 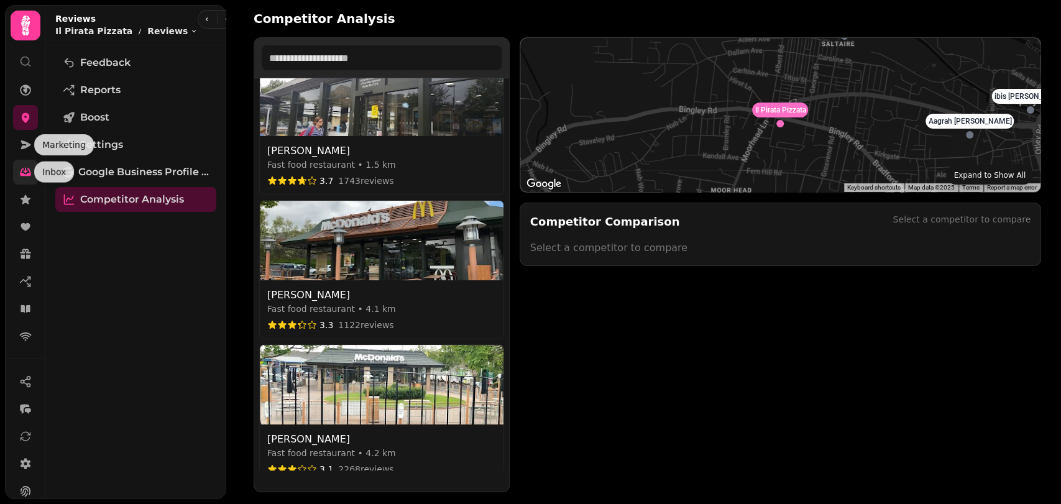 I want to click on span: Boost, so click(x=94, y=117).